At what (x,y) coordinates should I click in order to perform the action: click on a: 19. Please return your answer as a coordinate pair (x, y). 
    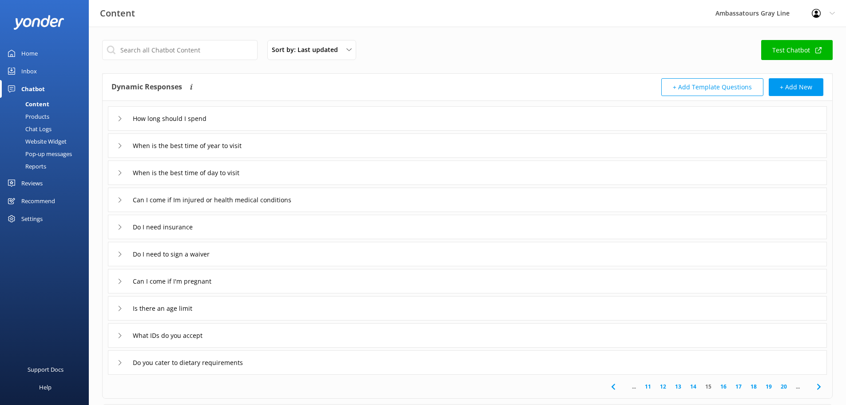
    Looking at the image, I should click on (769, 386).